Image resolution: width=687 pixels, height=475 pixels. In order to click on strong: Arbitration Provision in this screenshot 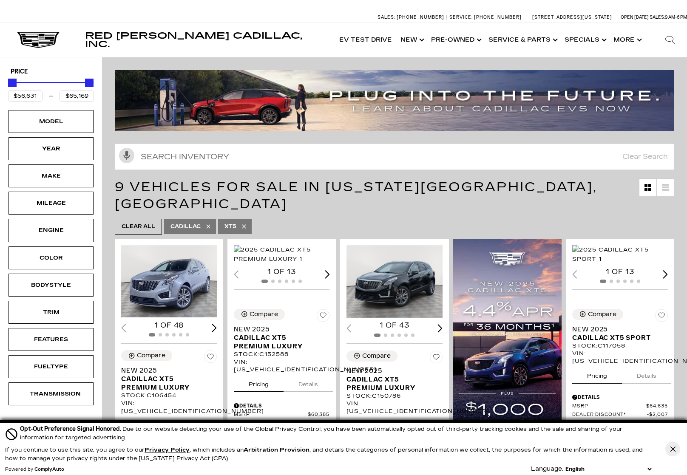, I will do `click(276, 450)`.